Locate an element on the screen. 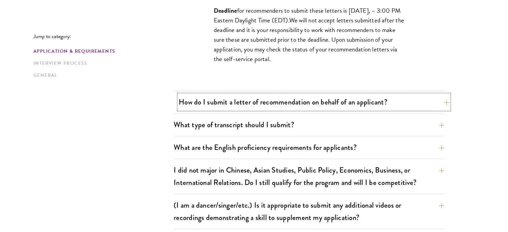 This screenshot has height=232, width=508. button: (I am a dancer/singer/etc.) Is it appropriate to submit any additional videos or recordings demon... is located at coordinates (309, 211).